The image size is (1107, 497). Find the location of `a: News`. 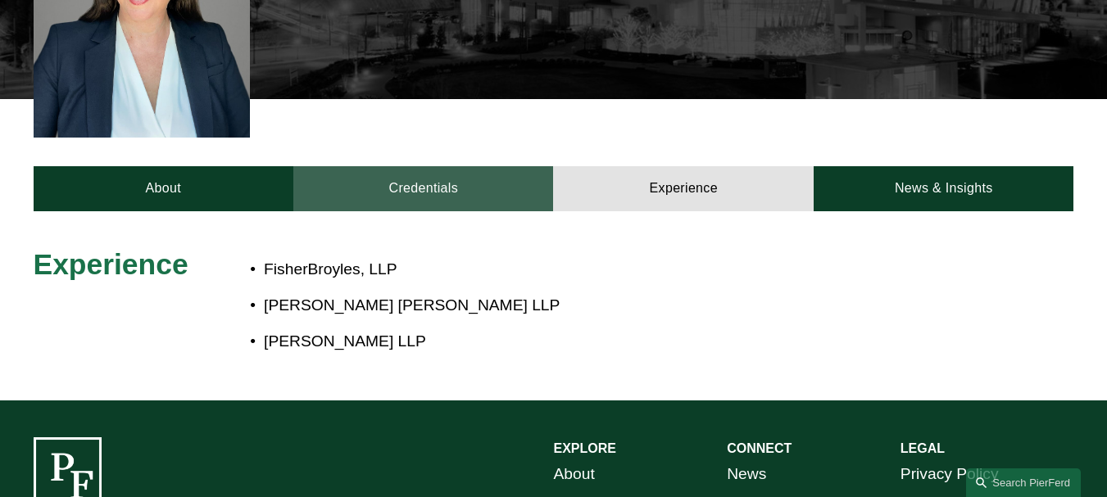

a: News is located at coordinates (746, 474).